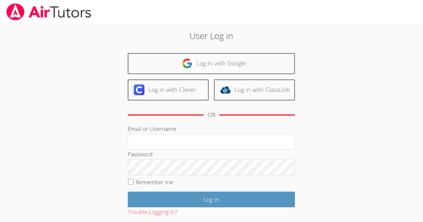 This screenshot has width=423, height=222. I want to click on img: google-logo-50288ca7cdecda66e5e0955fdab243c47b7ad437acaf1139b6f446037453330a.svg, so click(187, 63).